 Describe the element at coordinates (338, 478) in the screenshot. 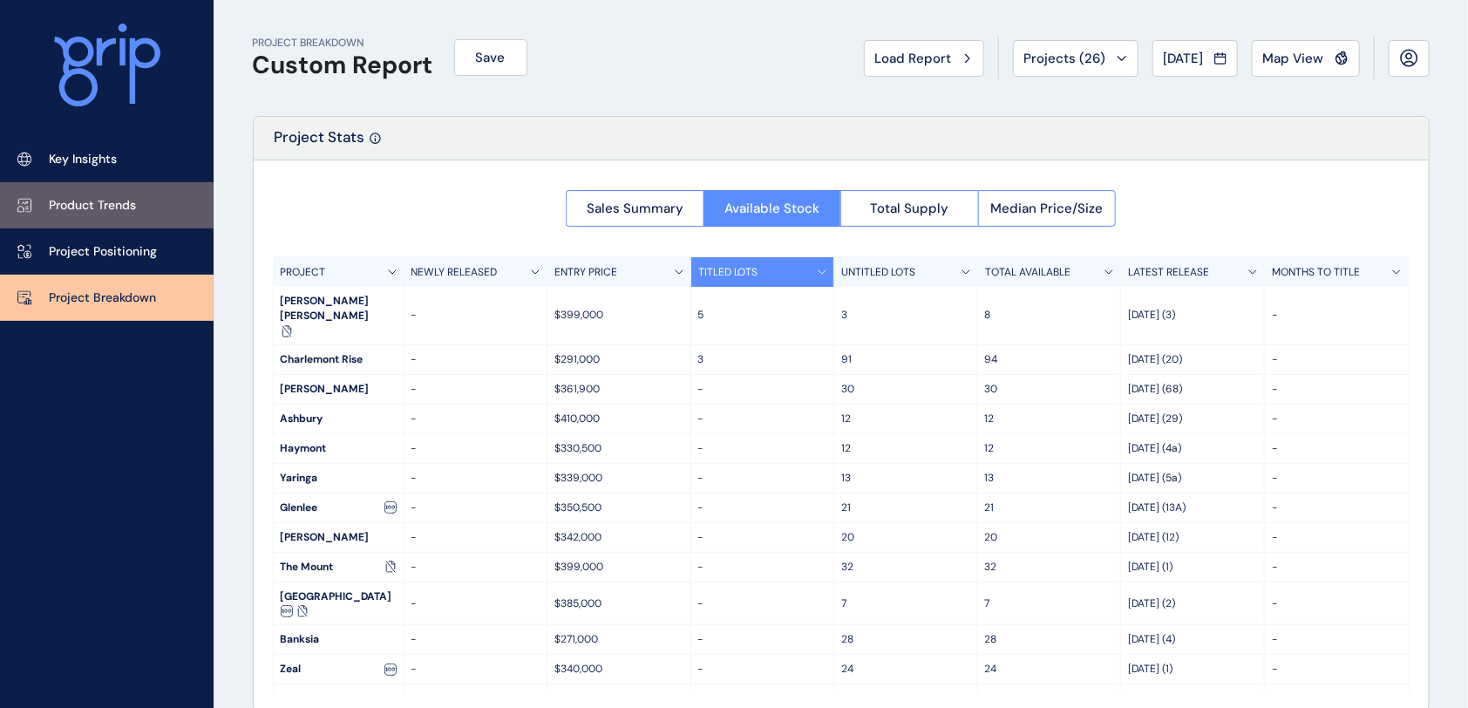

I see `div: Yaringa` at that location.